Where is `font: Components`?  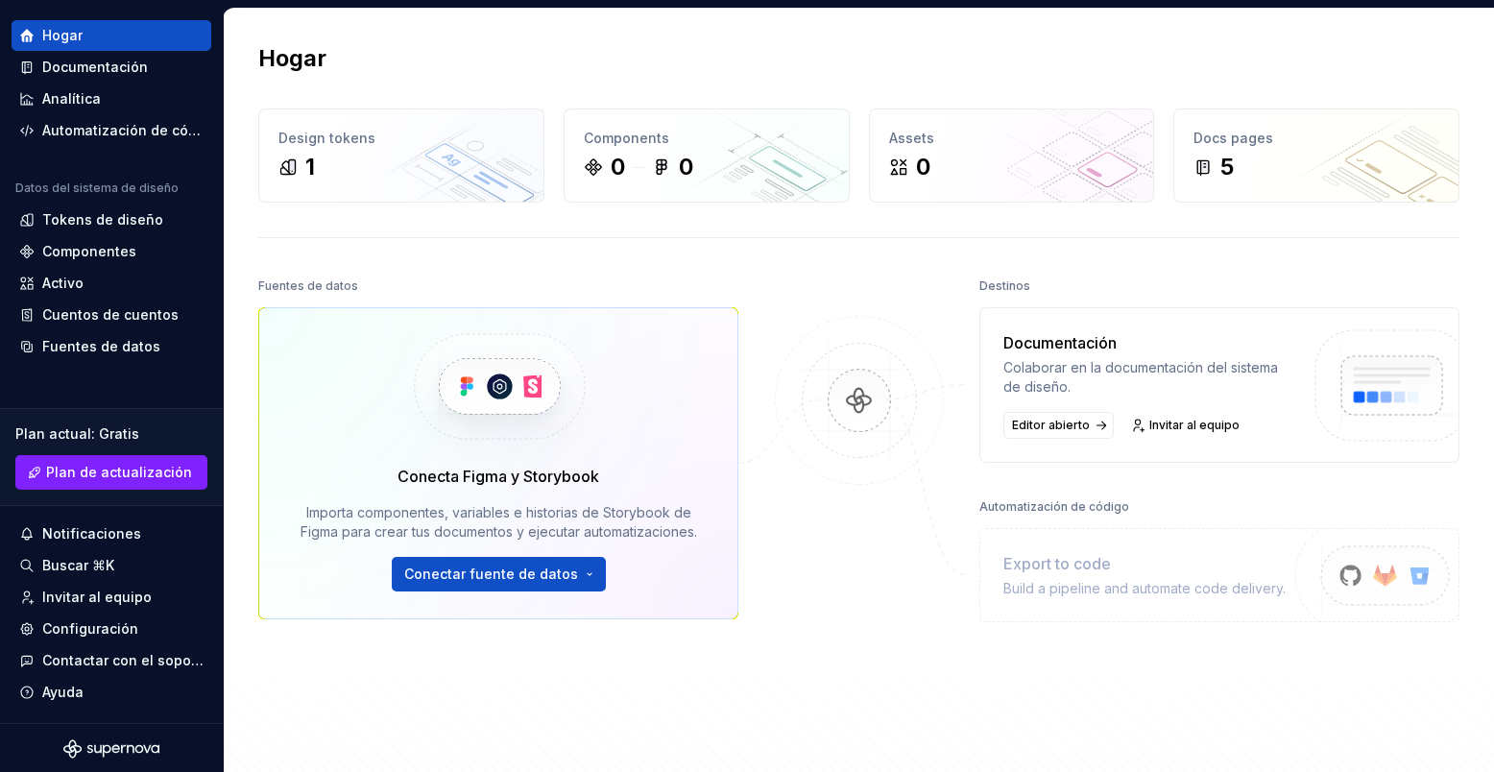 font: Components is located at coordinates (626, 138).